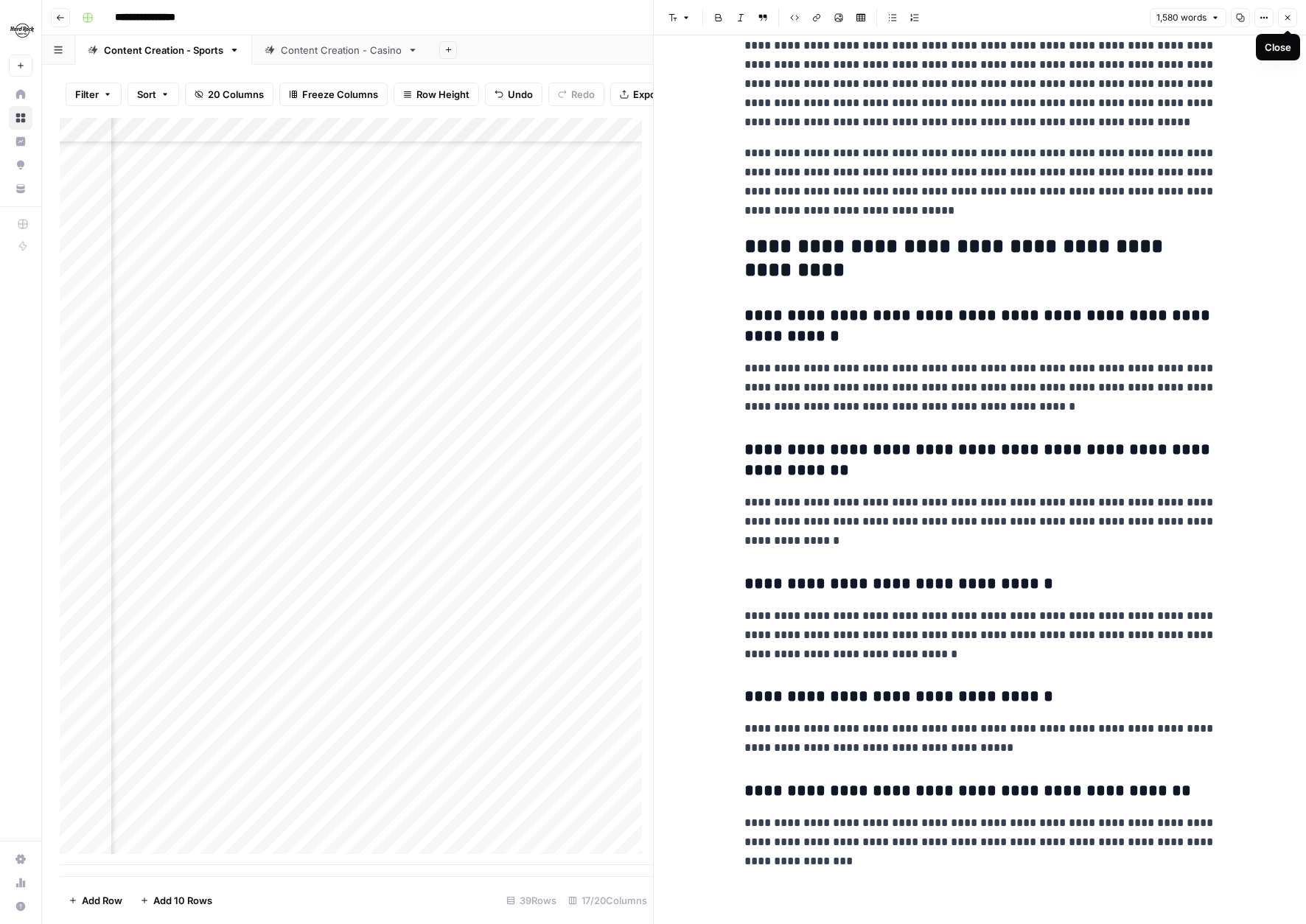  I want to click on button: Add Row, so click(95, 901).